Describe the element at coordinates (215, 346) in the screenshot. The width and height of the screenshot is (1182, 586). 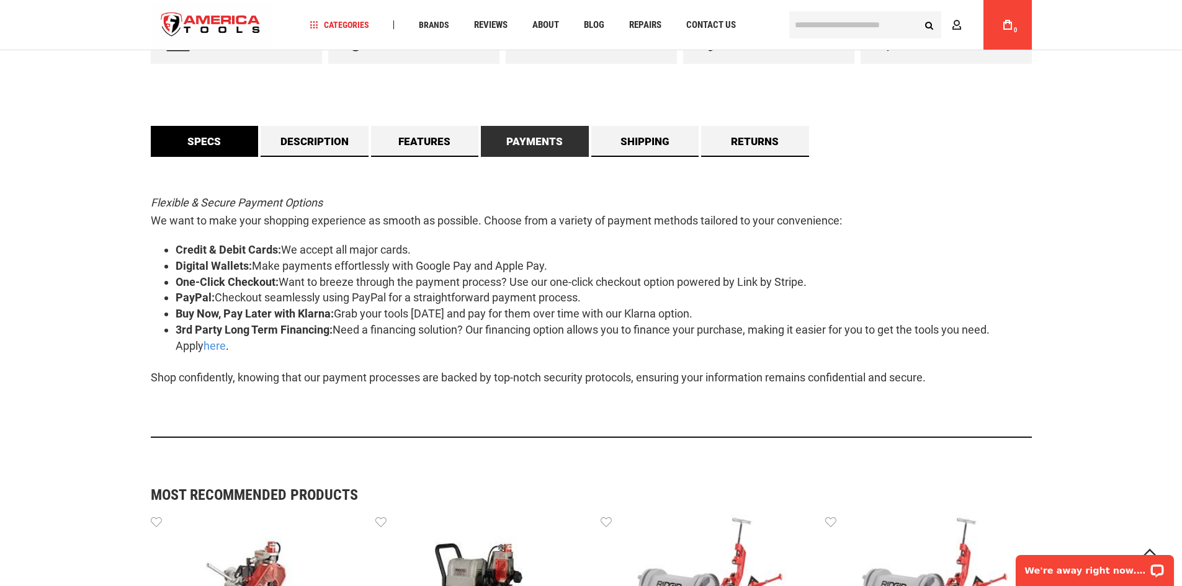
I see `a: here` at that location.